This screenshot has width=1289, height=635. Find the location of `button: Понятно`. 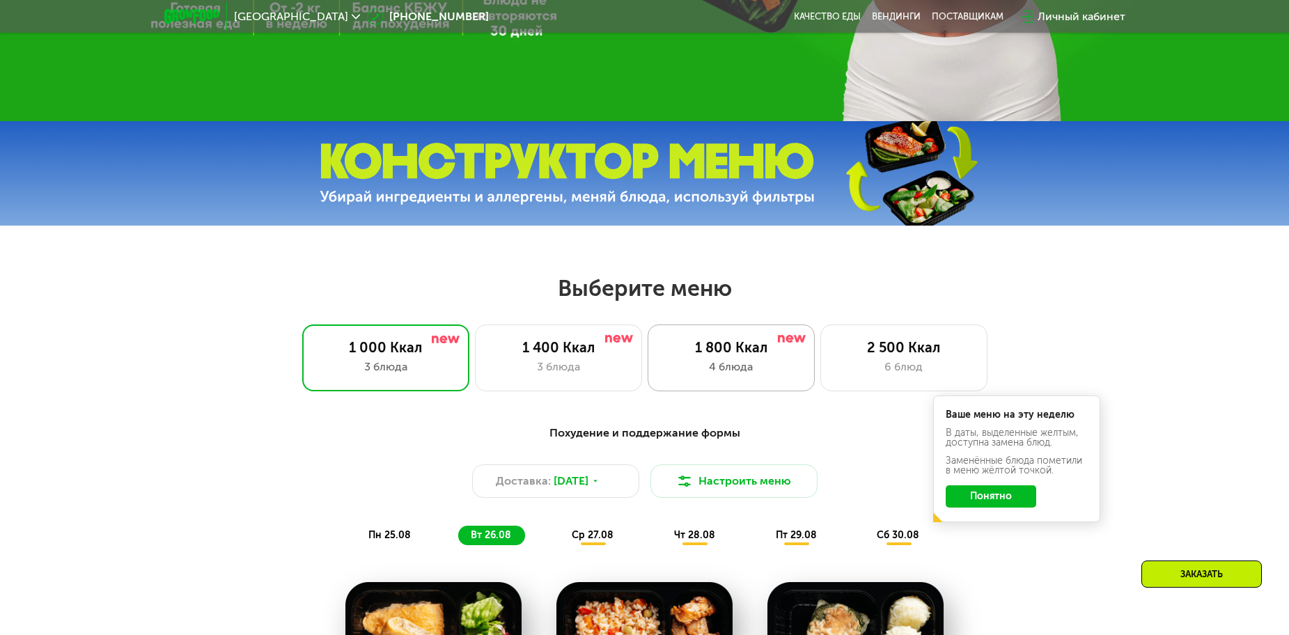

button: Понятно is located at coordinates (991, 496).